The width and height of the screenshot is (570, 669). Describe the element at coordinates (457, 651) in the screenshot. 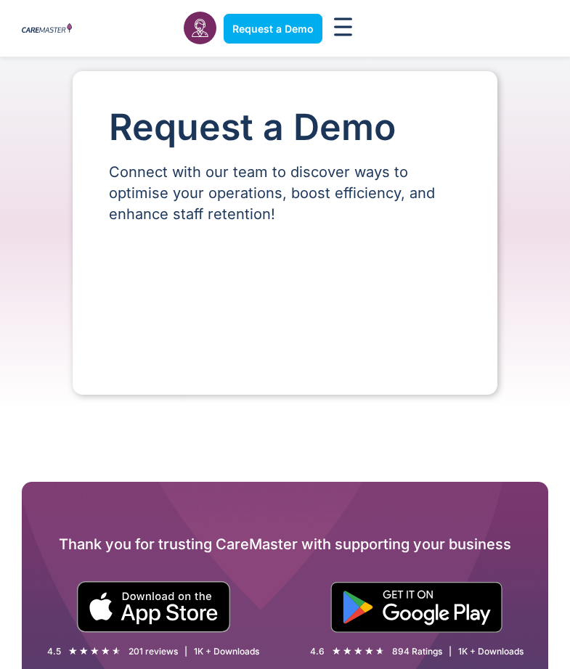

I see `div: 894 Ratings | 1K + Downloads` at that location.